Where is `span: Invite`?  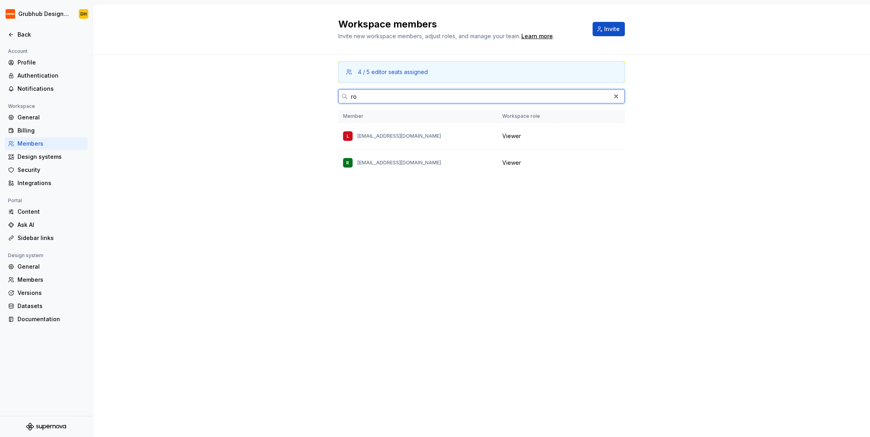
span: Invite is located at coordinates (611, 29).